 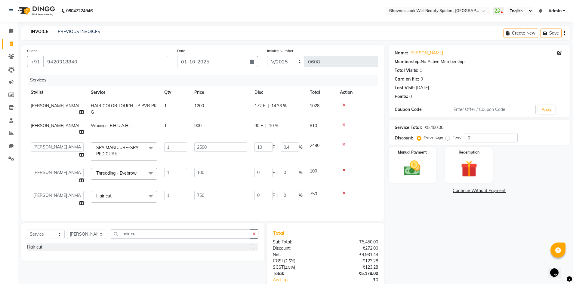 What do you see at coordinates (314, 194) in the screenshot?
I see `span: 750` at bounding box center [314, 194].